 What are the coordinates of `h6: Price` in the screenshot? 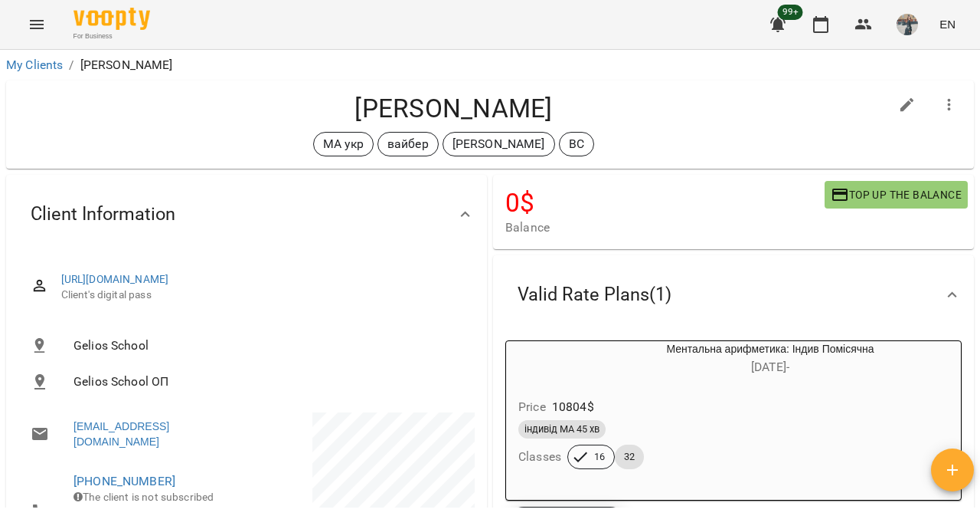 It's located at (532, 407).